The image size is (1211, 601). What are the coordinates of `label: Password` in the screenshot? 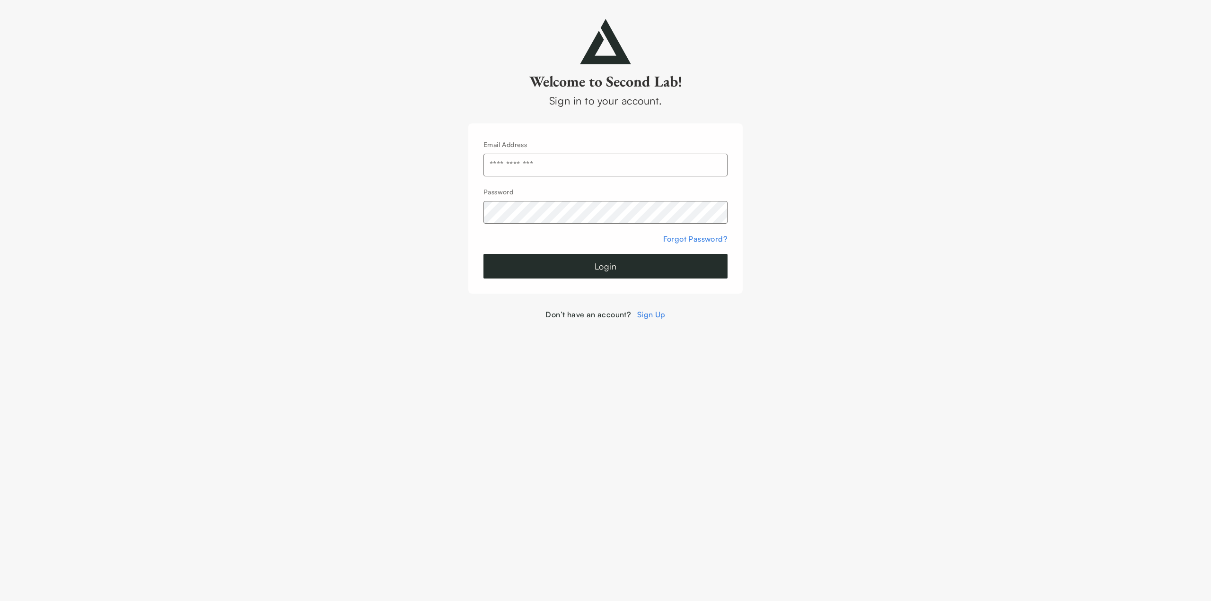 It's located at (498, 192).